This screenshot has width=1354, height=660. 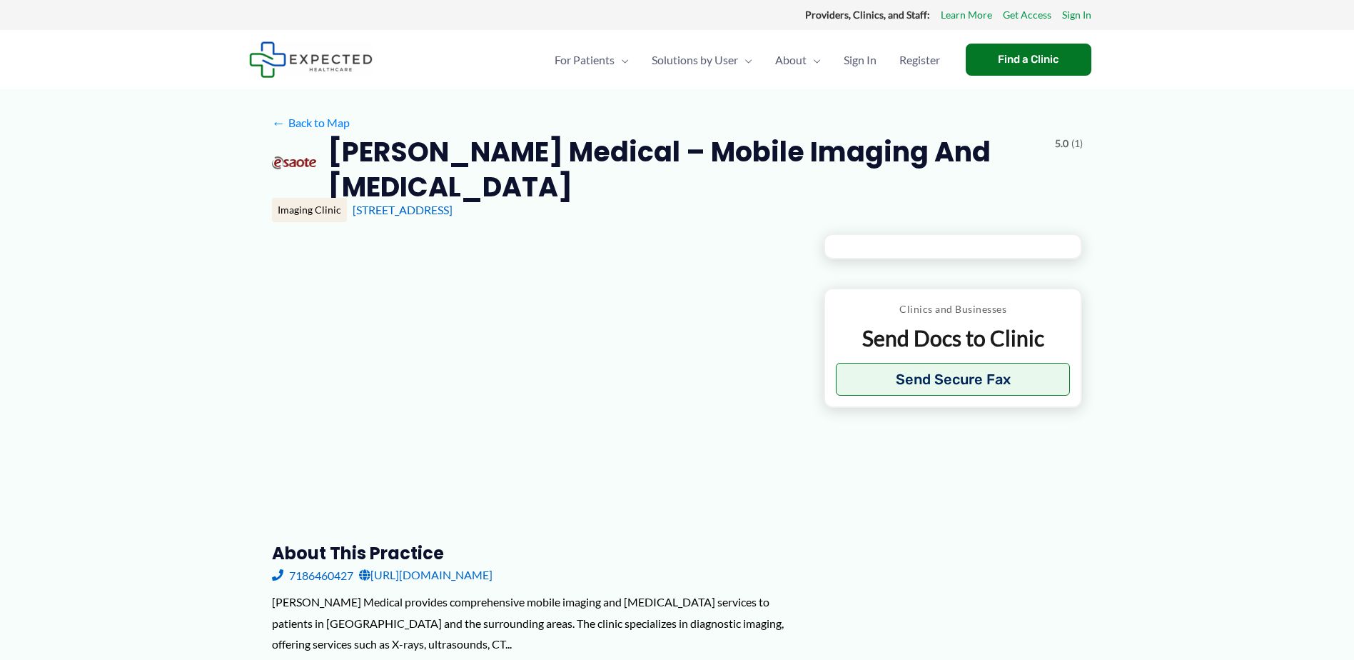 I want to click on div: Find a Clinic, so click(x=1029, y=59).